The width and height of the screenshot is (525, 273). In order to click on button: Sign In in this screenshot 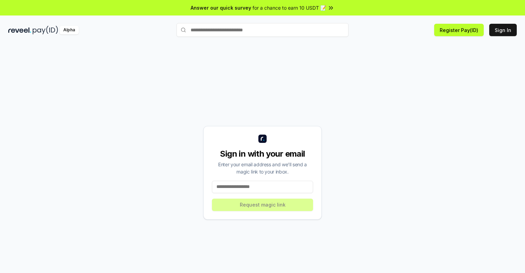, I will do `click(503, 30)`.